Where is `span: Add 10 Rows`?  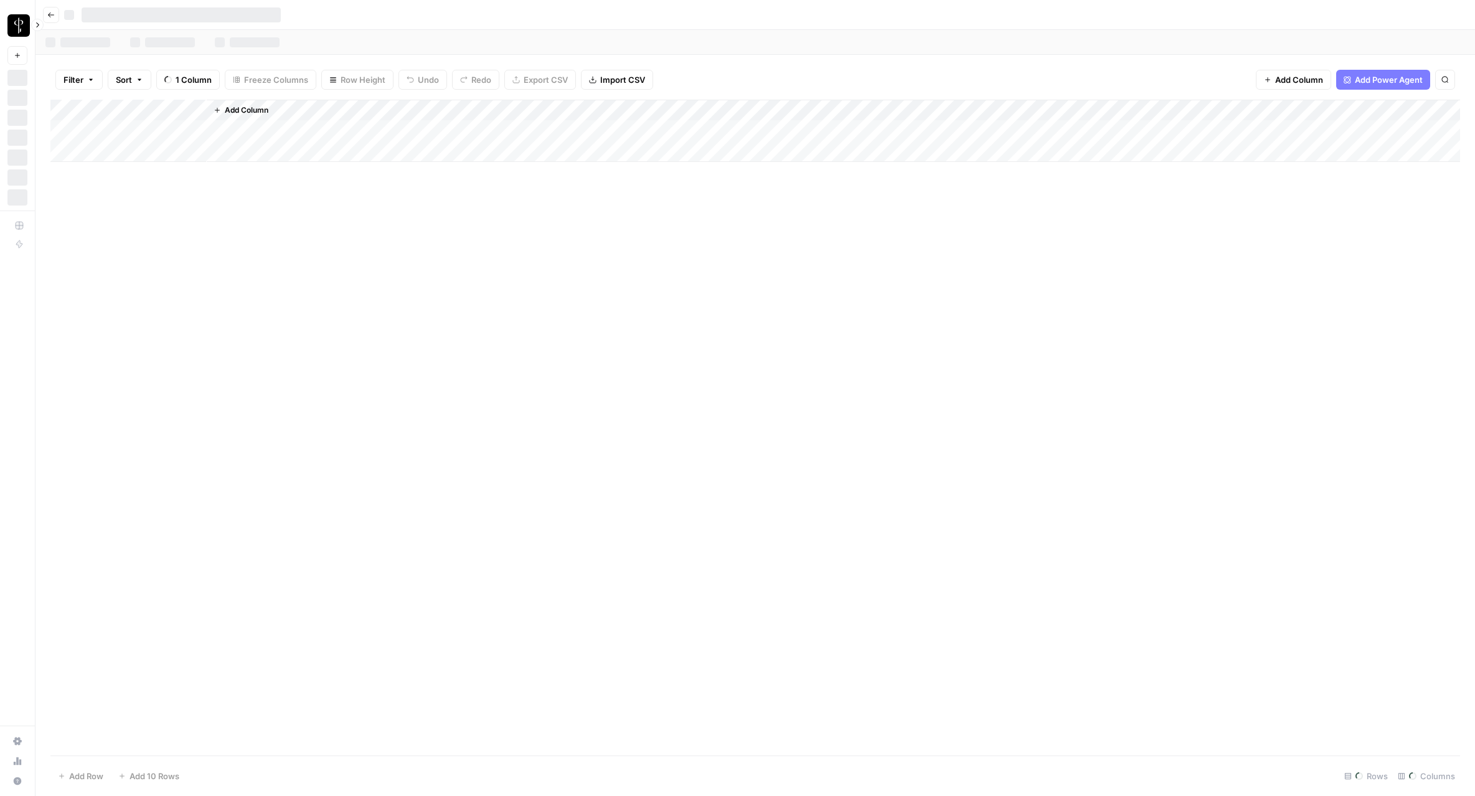
span: Add 10 Rows is located at coordinates (154, 776).